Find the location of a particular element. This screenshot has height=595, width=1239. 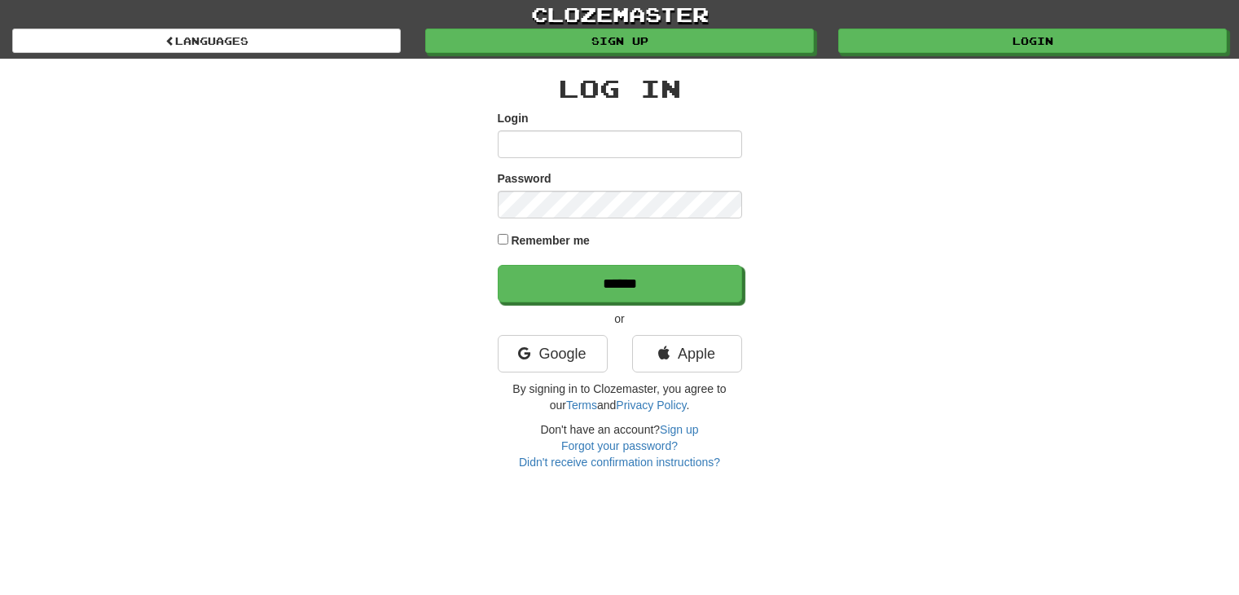

p: or is located at coordinates (620, 318).